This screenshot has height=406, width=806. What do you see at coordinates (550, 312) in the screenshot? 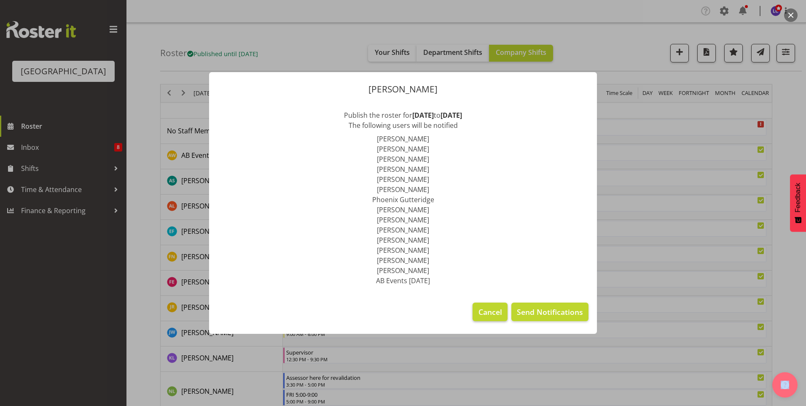
I see `span: Send Notifications` at bounding box center [550, 312].